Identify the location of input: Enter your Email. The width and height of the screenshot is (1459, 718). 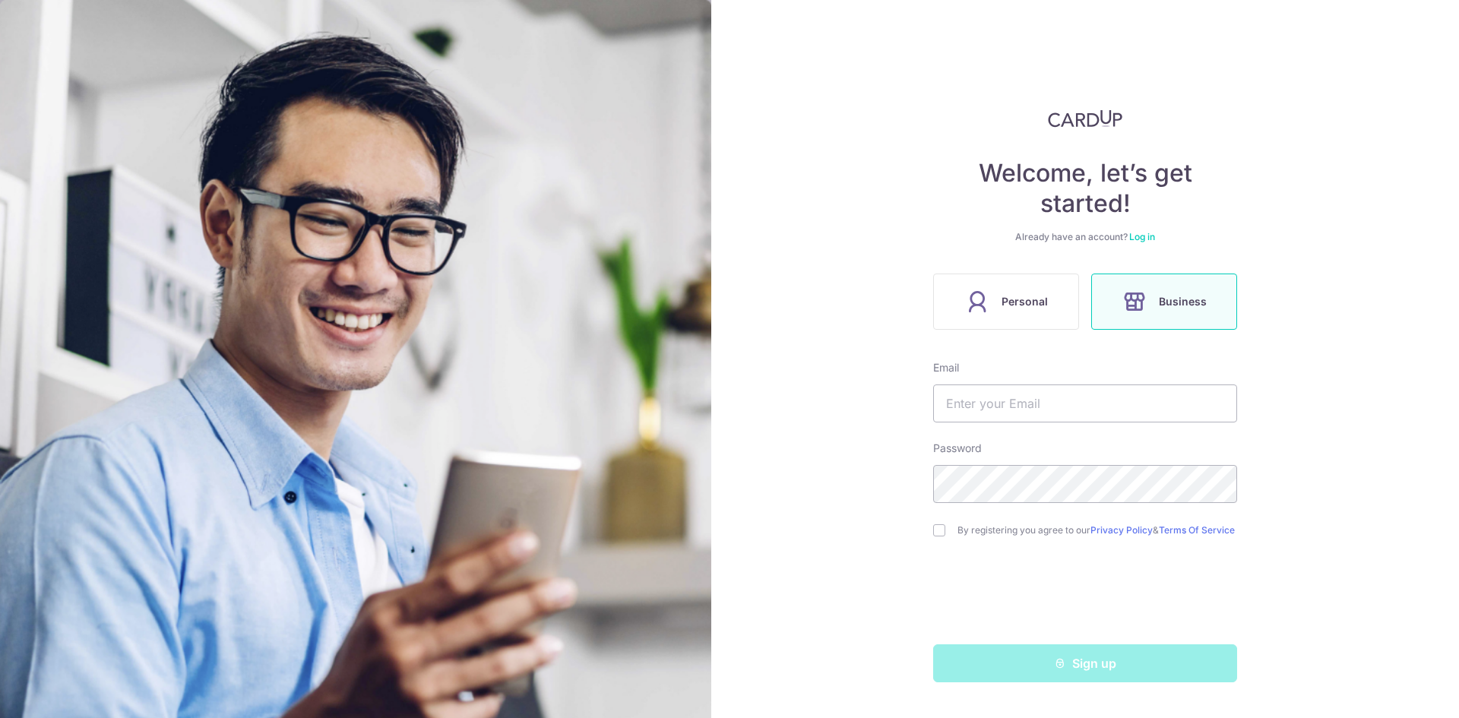
(1085, 403).